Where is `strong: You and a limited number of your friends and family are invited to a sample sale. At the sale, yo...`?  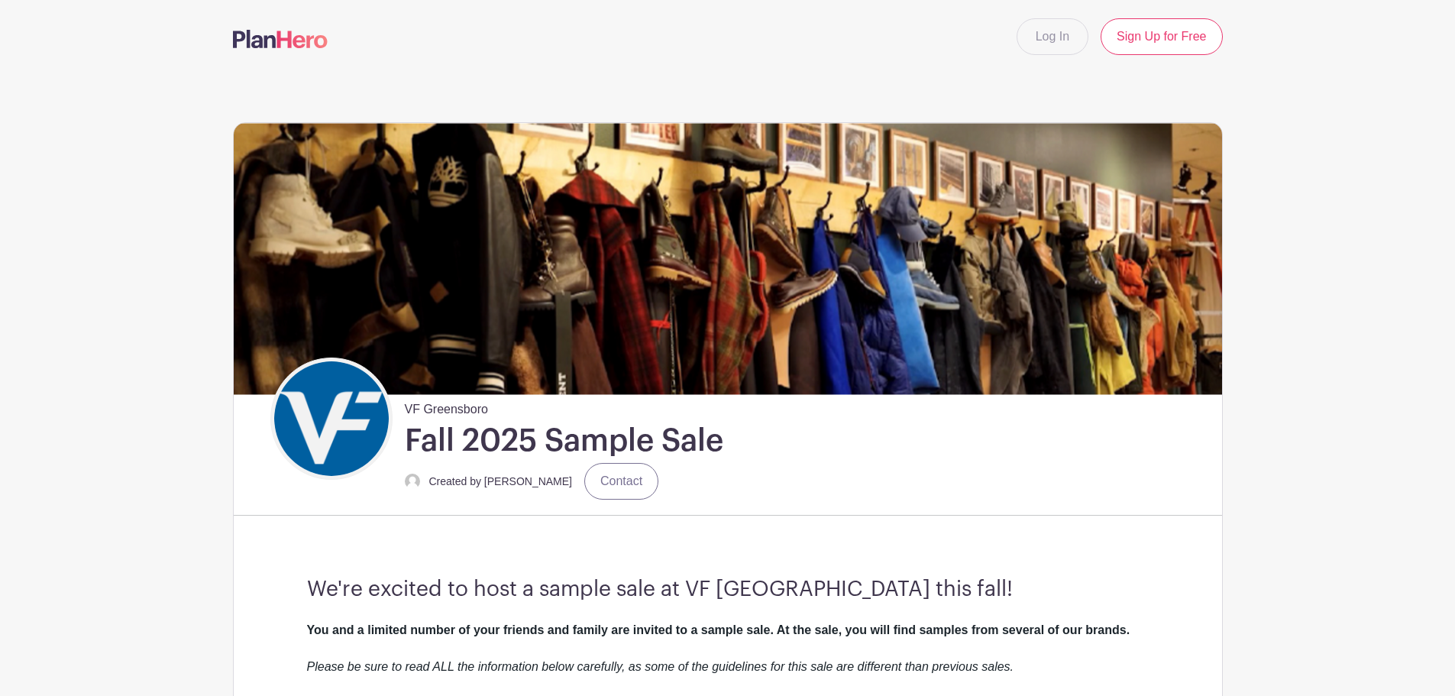
strong: You and a limited number of your friends and family are invited to a sample sale. At the sale, yo... is located at coordinates (719, 629).